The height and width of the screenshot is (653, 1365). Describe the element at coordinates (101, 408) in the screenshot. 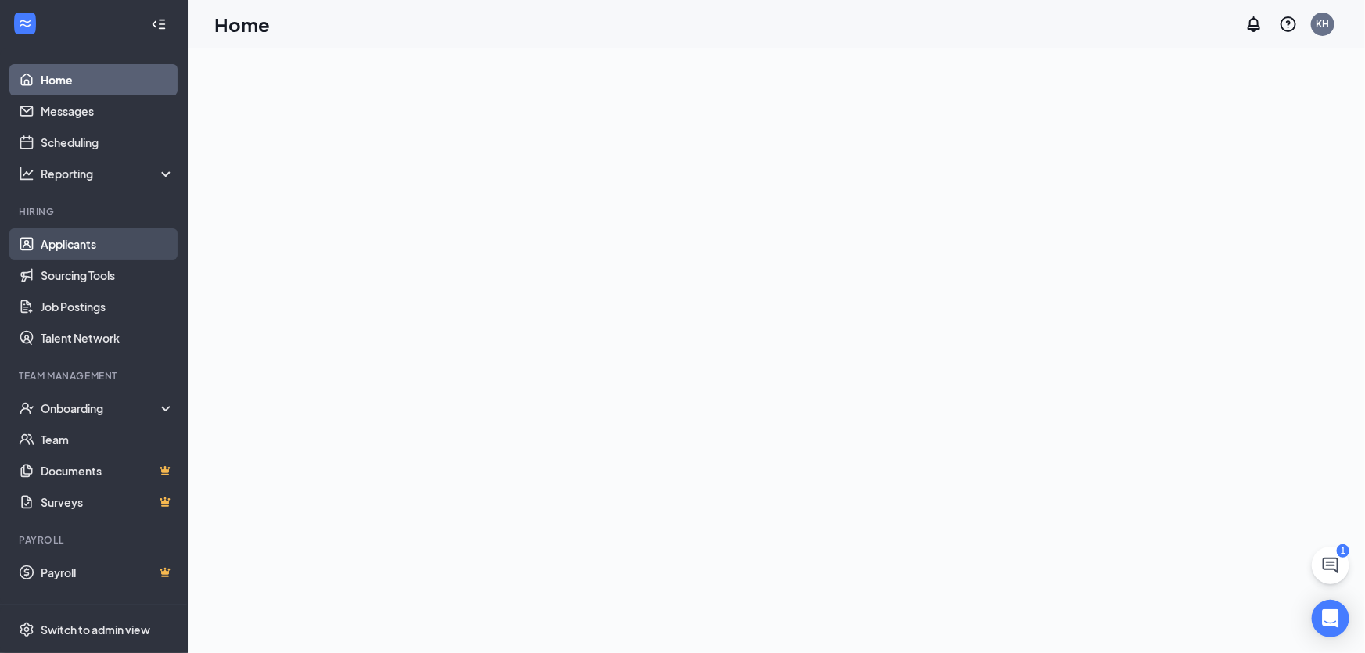

I see `div: Onboarding` at that location.